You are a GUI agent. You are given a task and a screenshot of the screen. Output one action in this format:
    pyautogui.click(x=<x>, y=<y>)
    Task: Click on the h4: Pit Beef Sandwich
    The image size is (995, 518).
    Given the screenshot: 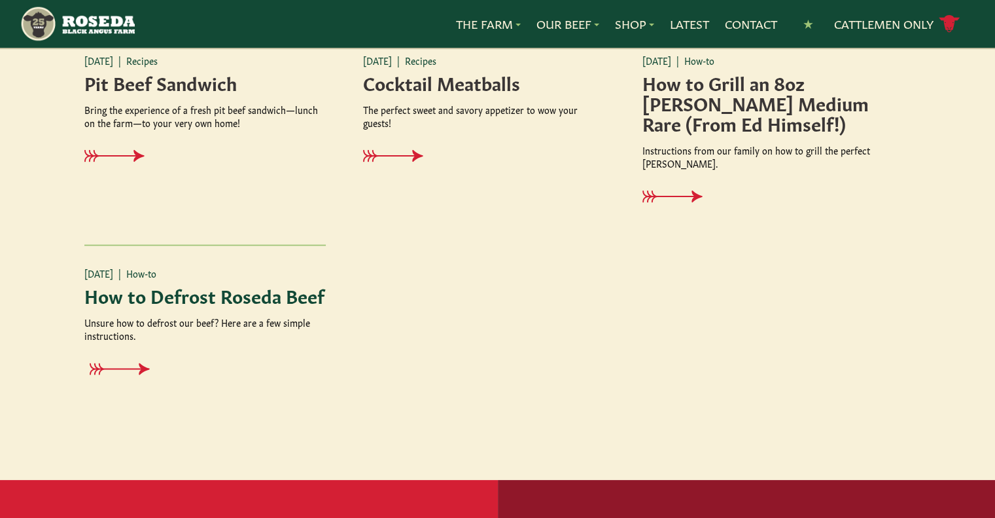 What is the action you would take?
    pyautogui.click(x=205, y=82)
    